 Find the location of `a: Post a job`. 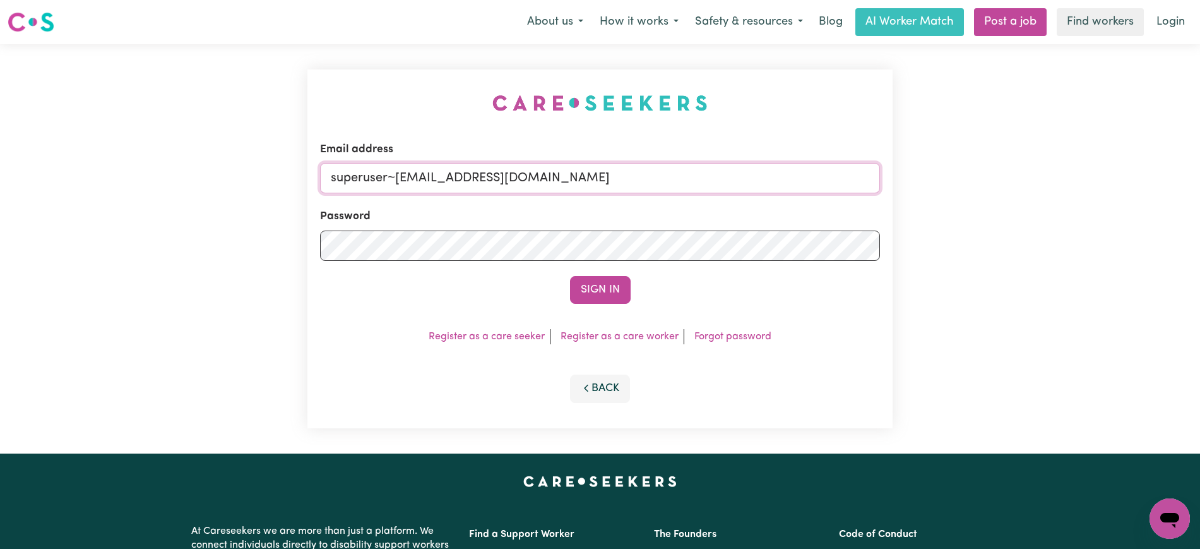

a: Post a job is located at coordinates (1010, 22).